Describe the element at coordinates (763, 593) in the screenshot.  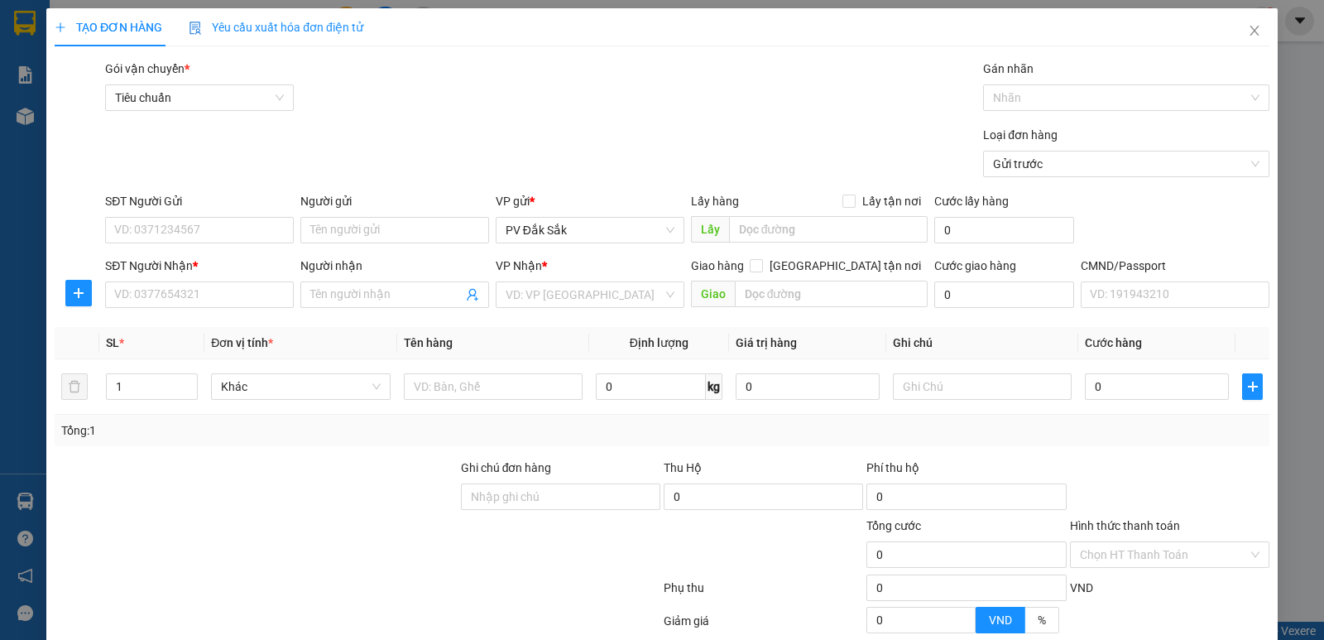
I see `div: Phụ thu` at that location.